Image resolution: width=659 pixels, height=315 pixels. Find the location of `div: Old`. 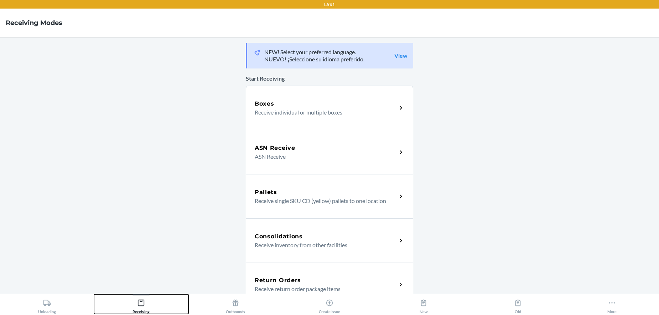

div: Old is located at coordinates (518, 305).